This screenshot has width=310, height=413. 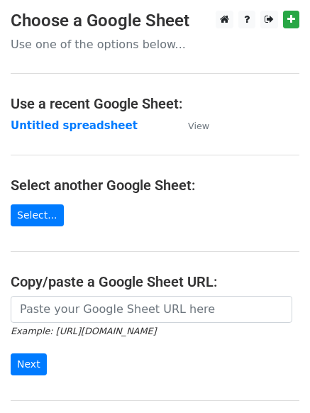 I want to click on p: Use one of the options below..., so click(x=155, y=44).